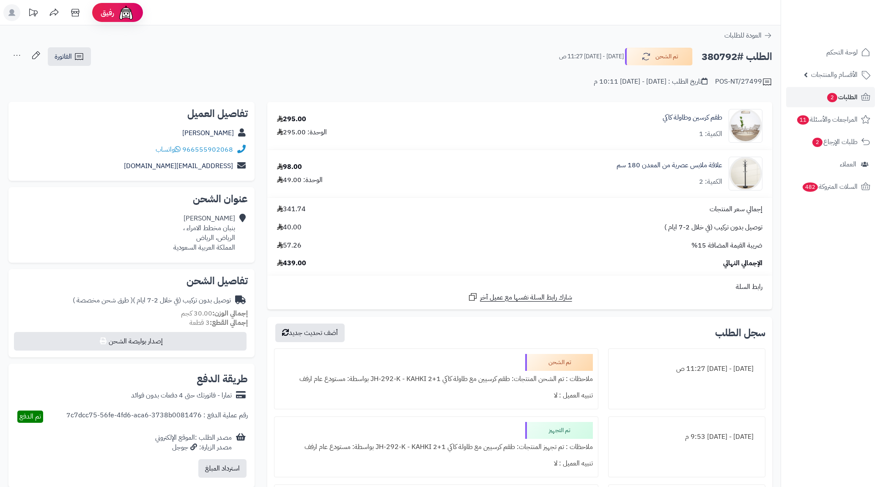 The height and width of the screenshot is (487, 880). I want to click on span: العملاء, so click(848, 164).